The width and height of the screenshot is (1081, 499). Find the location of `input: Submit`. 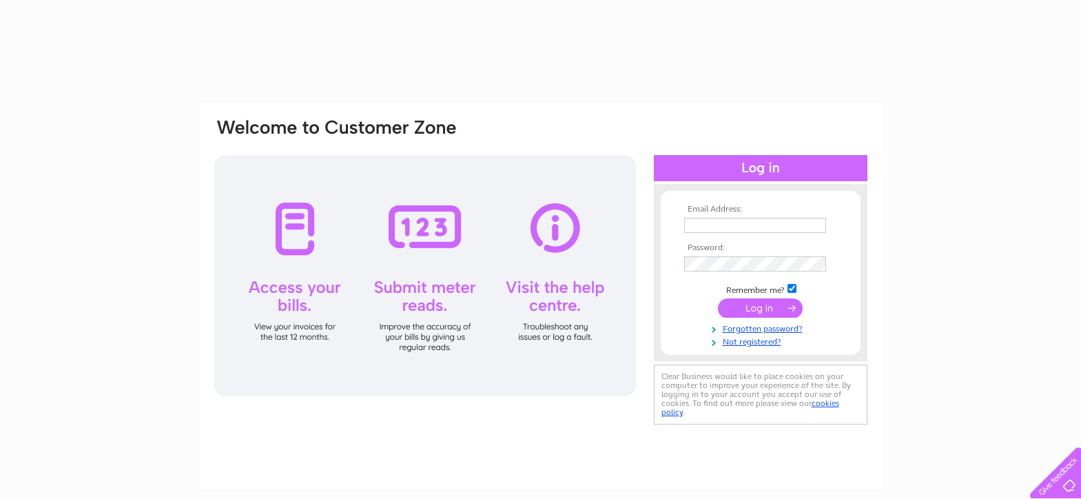

input: Submit is located at coordinates (760, 308).